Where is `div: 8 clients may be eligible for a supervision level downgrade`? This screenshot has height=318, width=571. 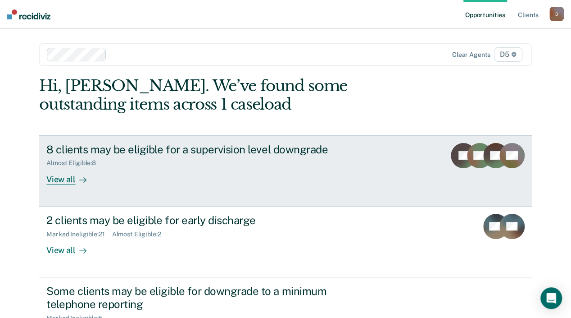
div: 8 clients may be eligible for a supervision level downgrade is located at coordinates (205, 149).